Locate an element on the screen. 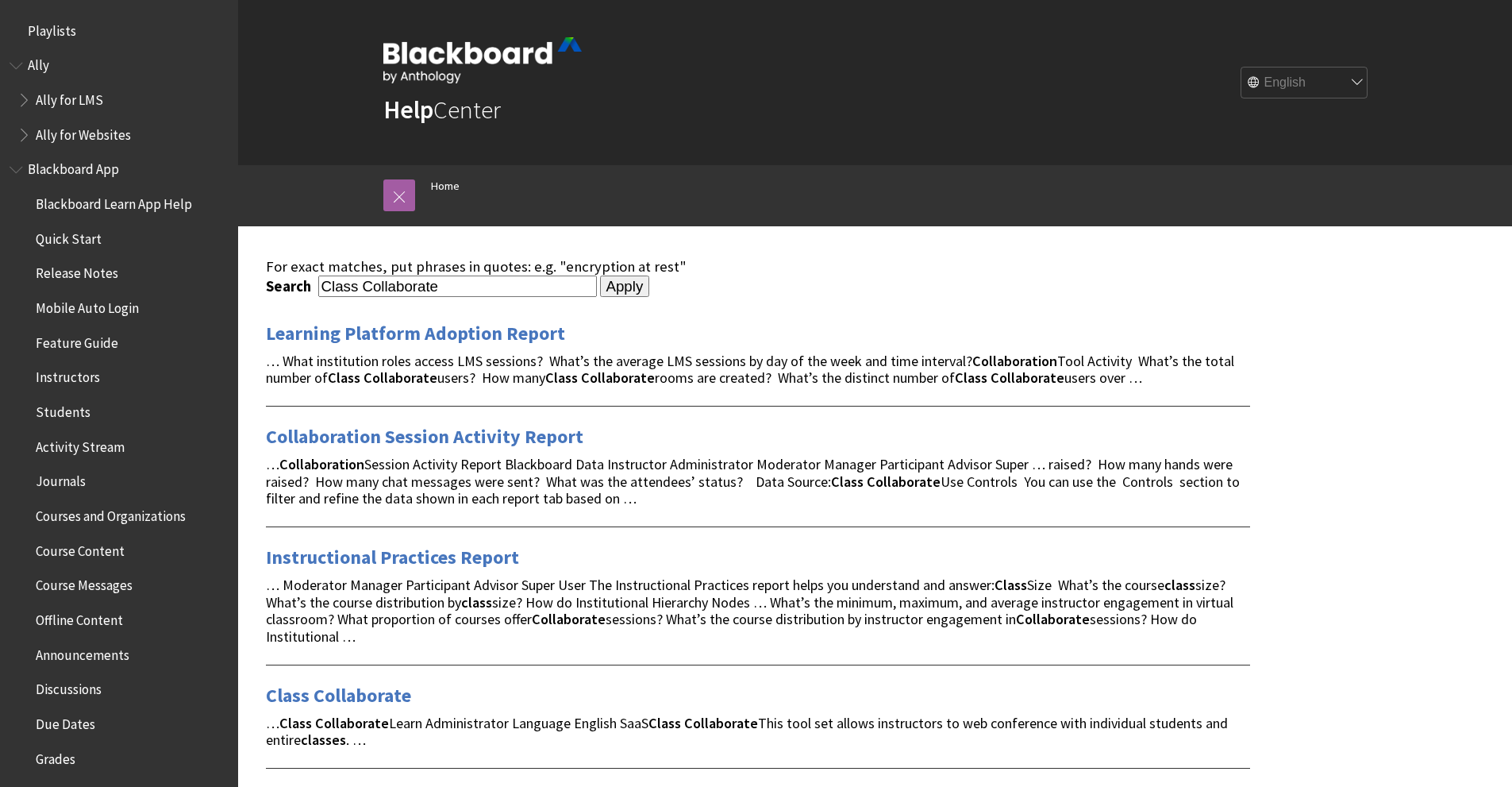 Image resolution: width=1512 pixels, height=787 pixels. a: Home is located at coordinates (446, 186).